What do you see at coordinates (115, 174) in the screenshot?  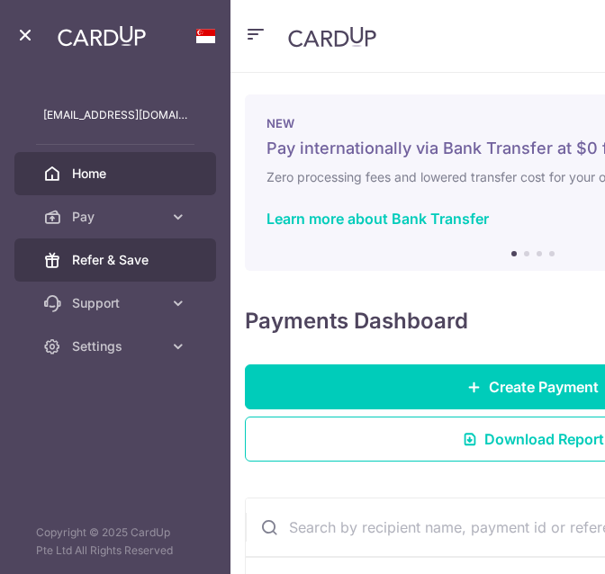 I see `a: Home` at bounding box center [115, 174].